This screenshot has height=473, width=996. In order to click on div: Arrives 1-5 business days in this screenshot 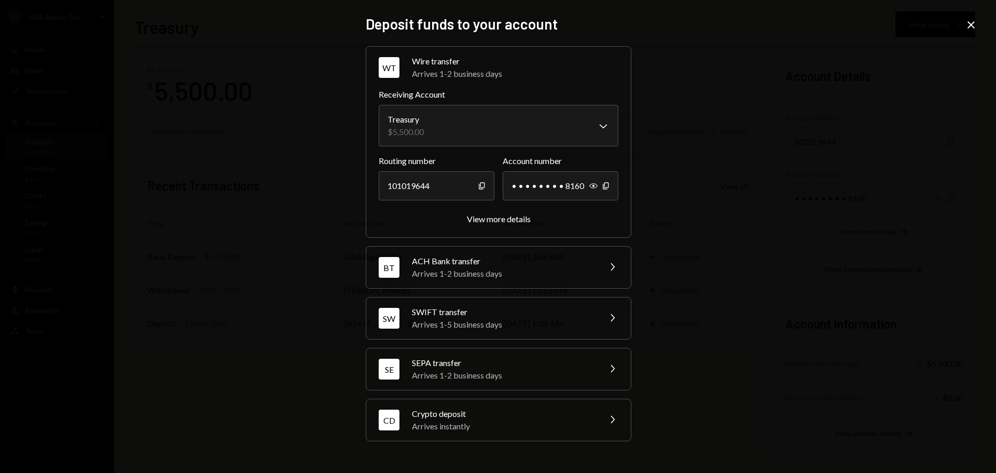, I will do `click(503, 324)`.